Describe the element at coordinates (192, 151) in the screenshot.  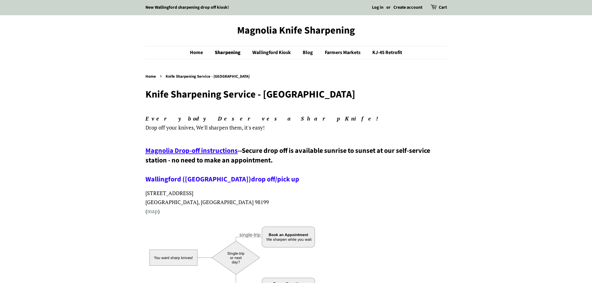
I see `a: Magnolia Drop-off instructions` at that location.